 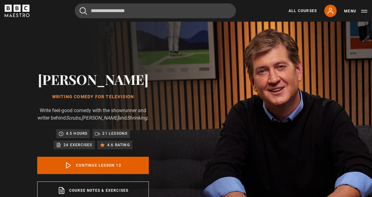 I want to click on p: 4.5 hours, so click(x=77, y=133).